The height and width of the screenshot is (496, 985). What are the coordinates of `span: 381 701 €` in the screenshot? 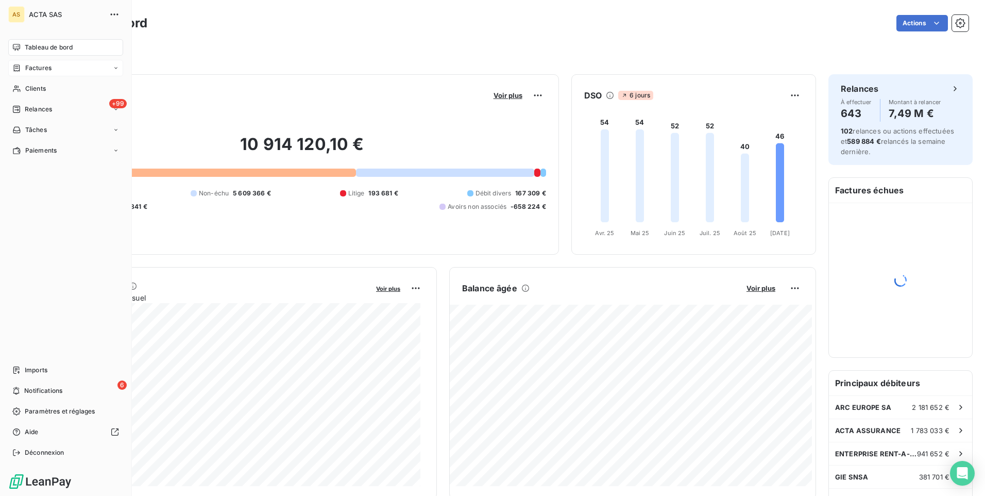 It's located at (934, 476).